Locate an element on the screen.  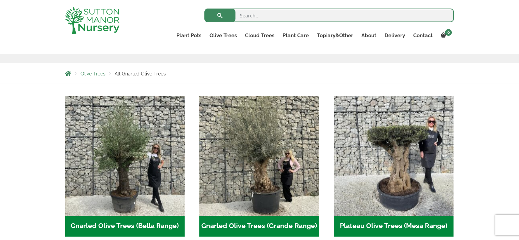
a: Visit product category Gnarled Olive Trees (Bella Range) is located at coordinates (125, 166).